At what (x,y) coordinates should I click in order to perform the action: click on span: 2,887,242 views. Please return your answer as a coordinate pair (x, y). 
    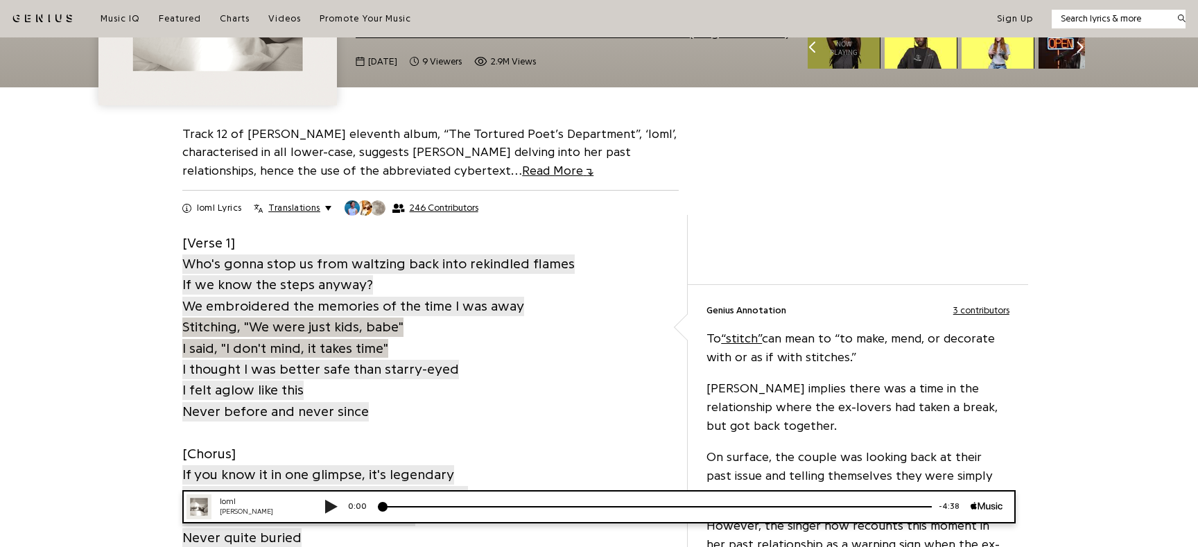
    Looking at the image, I should click on (505, 62).